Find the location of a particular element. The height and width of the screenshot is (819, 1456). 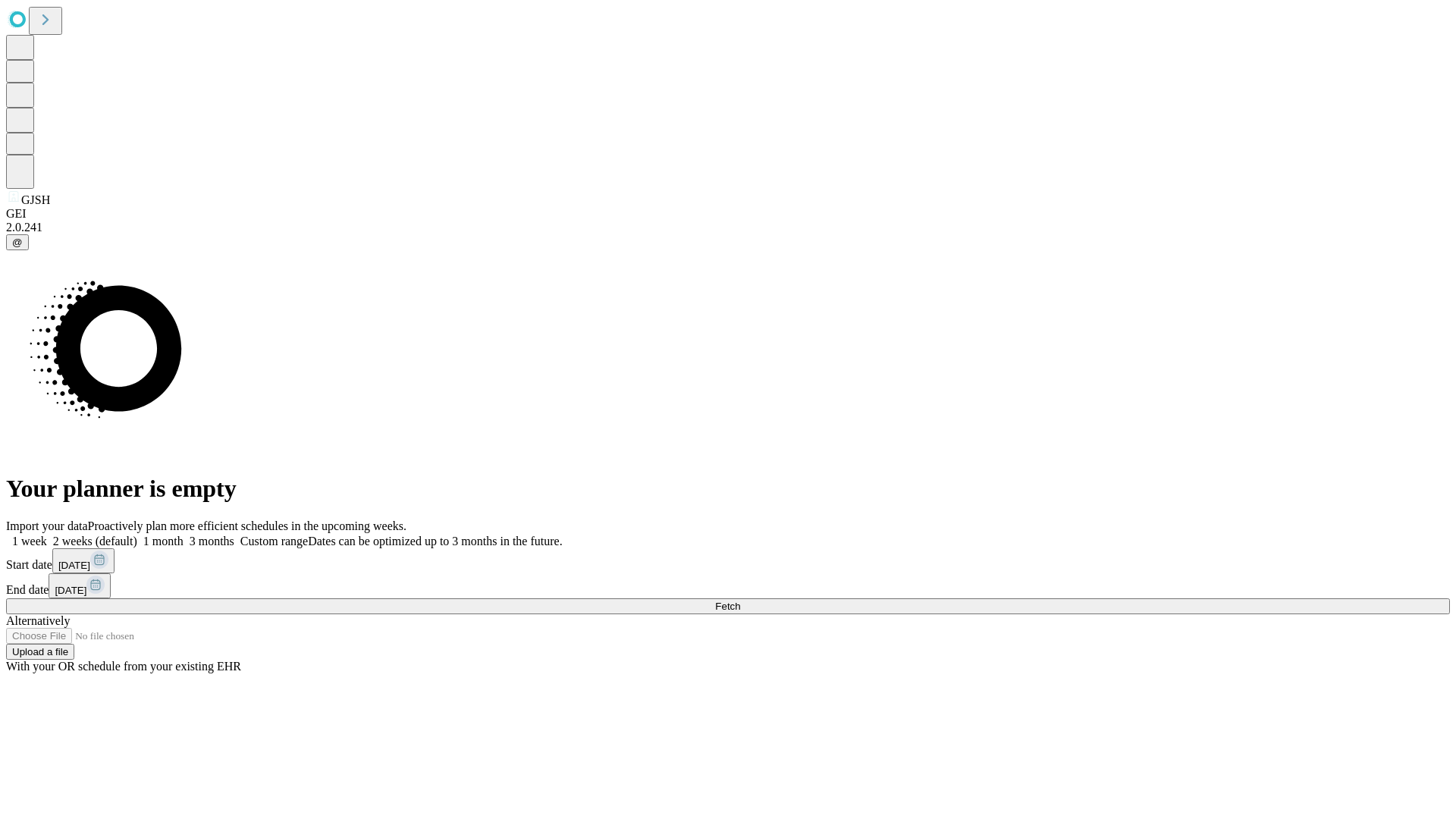

span: Import your data is located at coordinates (47, 526).